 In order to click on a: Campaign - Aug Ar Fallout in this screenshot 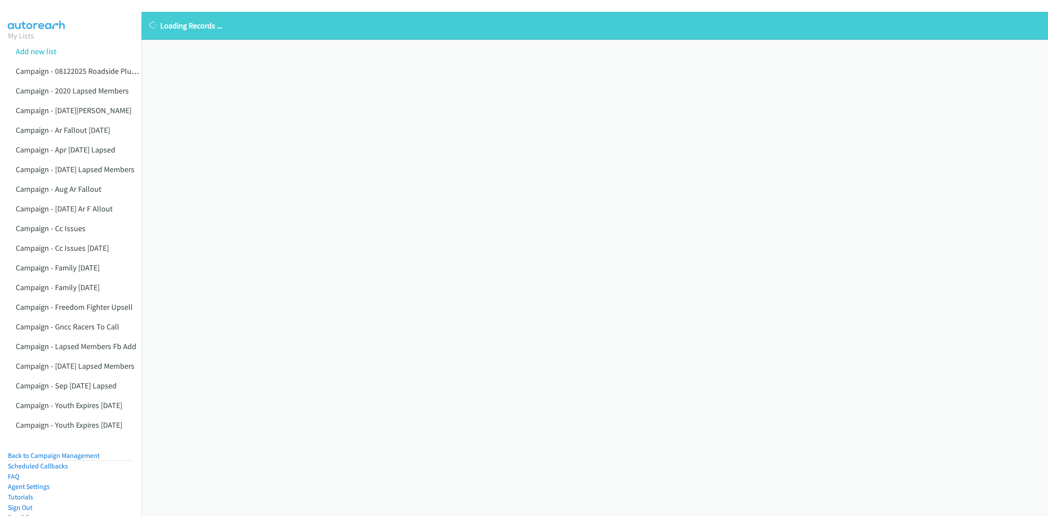, I will do `click(59, 189)`.